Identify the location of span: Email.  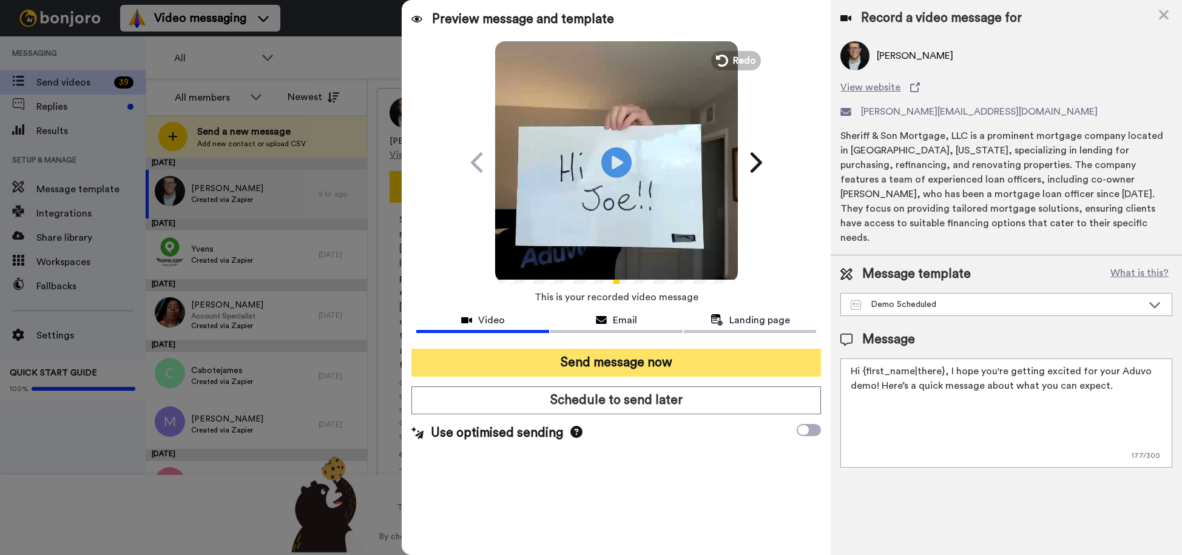
(625, 320).